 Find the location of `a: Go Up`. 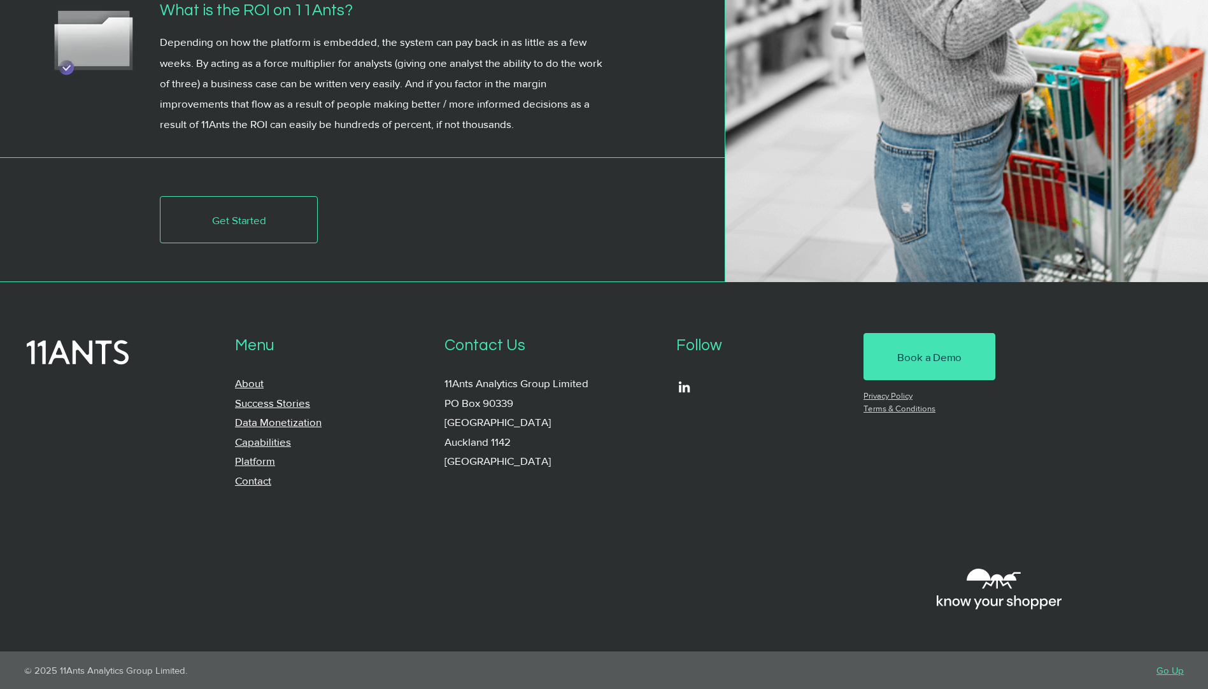

a: Go Up is located at coordinates (1170, 670).